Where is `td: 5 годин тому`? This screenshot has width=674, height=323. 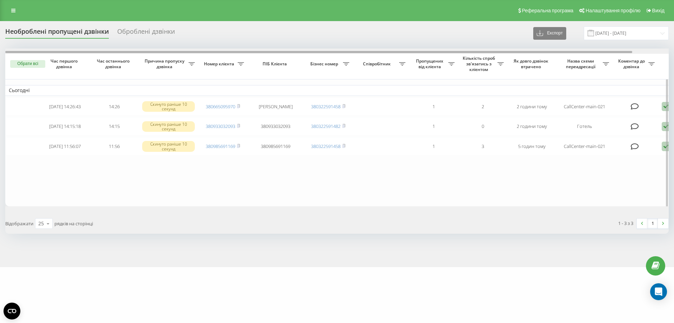 td: 5 годин тому is located at coordinates (532, 146).